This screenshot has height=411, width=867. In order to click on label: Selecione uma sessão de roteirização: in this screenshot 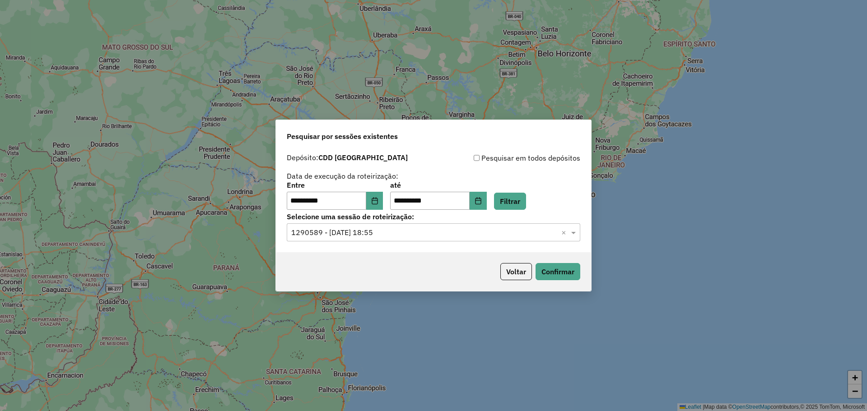, I will do `click(433, 217)`.